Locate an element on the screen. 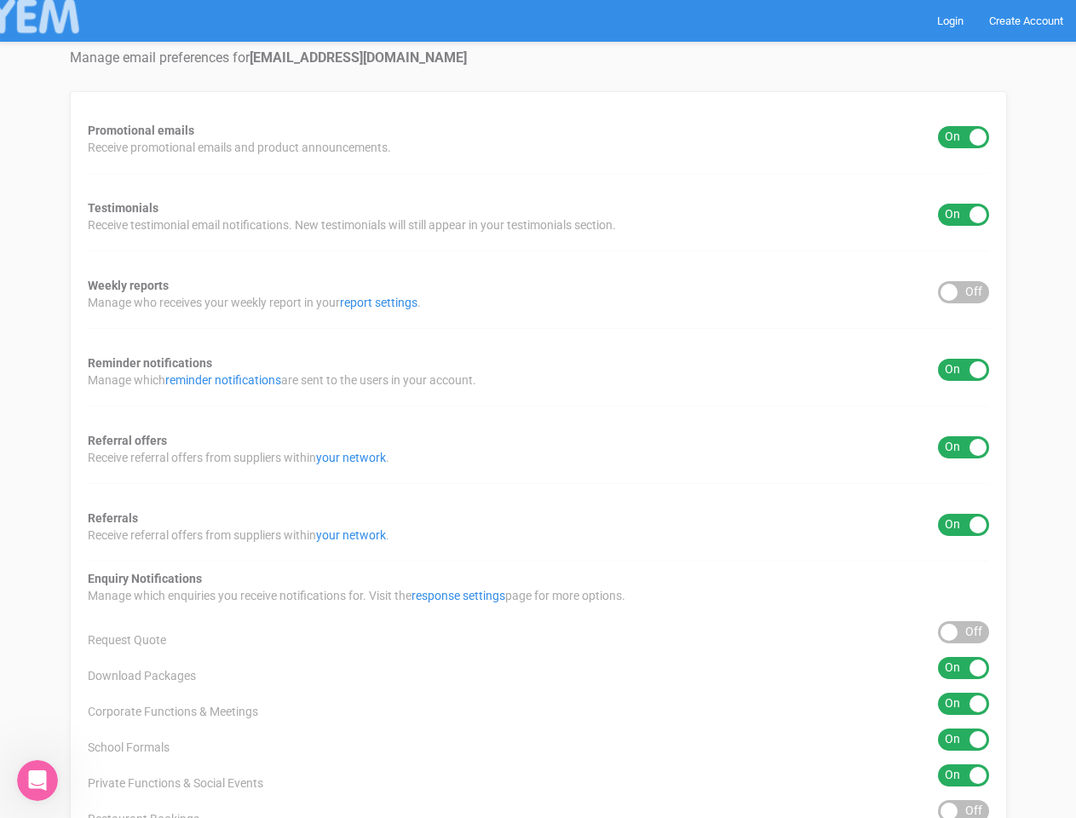 This screenshot has height=818, width=1076. span: Manage who receives your weekly report in your . is located at coordinates (254, 303).